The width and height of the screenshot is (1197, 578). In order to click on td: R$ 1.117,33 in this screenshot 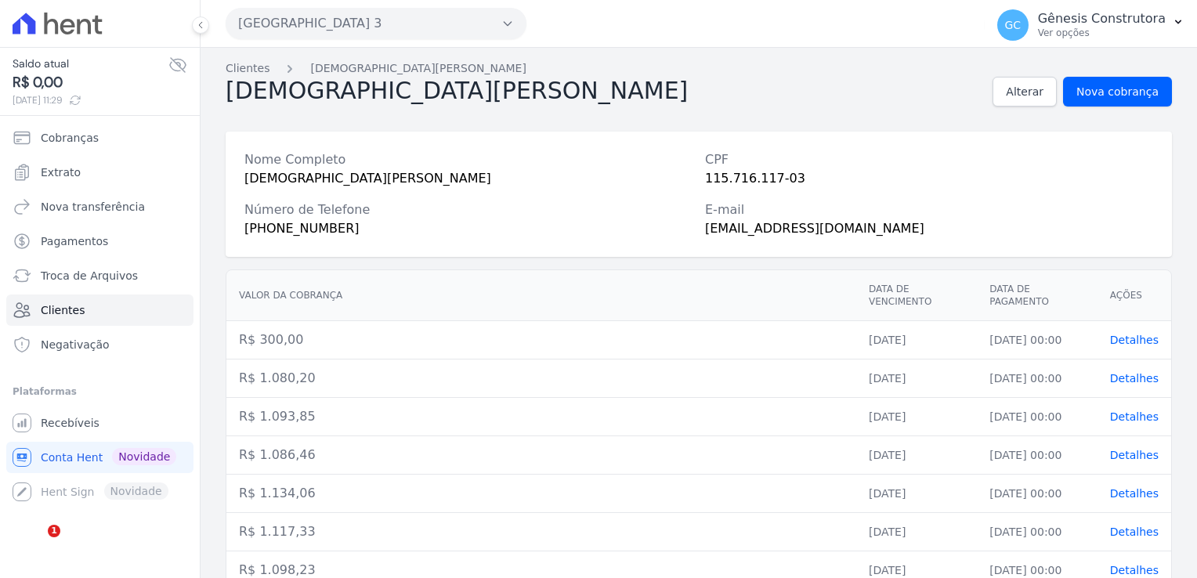, I will do `click(542, 532)`.